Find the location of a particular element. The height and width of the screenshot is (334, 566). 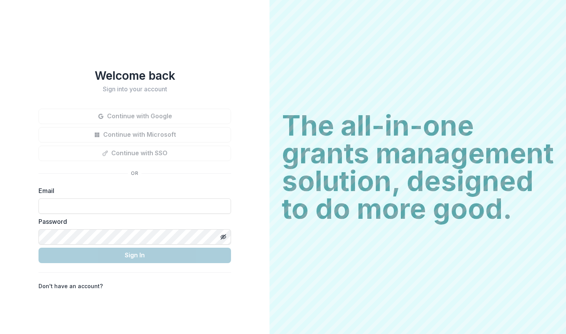

button: Continue with Microsoft is located at coordinates (135, 135).